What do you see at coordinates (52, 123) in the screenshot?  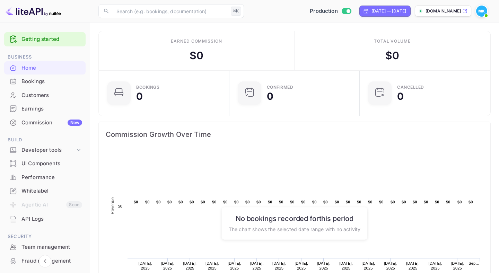 I see `div: Commission` at bounding box center [52, 123].